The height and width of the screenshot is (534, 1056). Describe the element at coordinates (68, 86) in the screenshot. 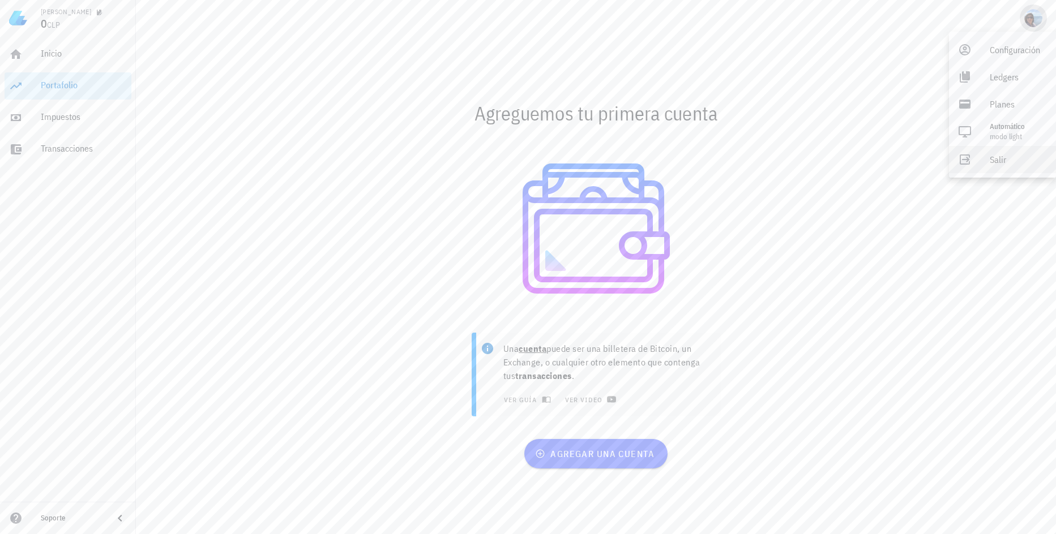

I see `a: Portafolio` at that location.